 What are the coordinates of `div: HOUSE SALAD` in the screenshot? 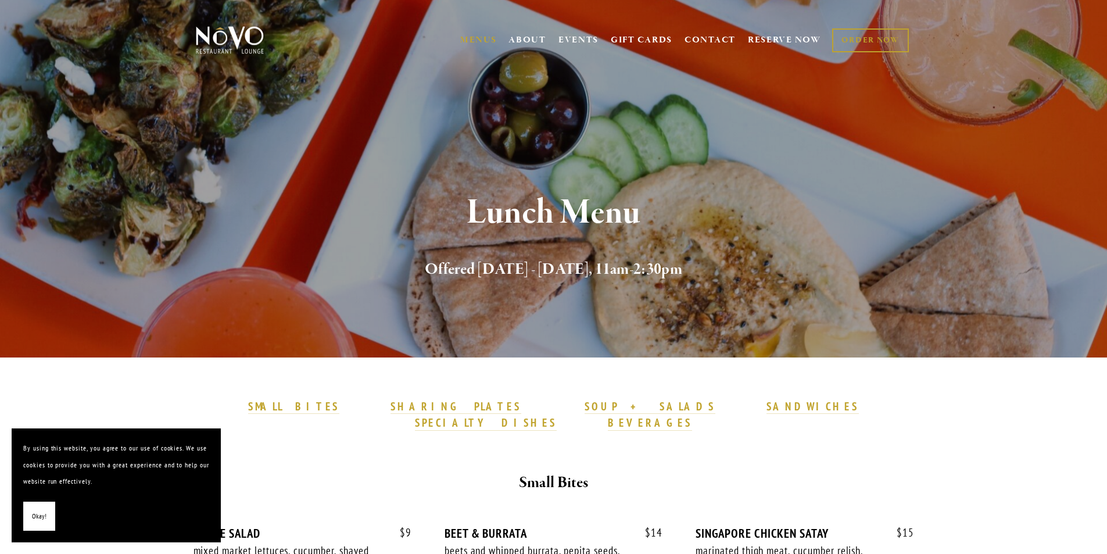 It's located at (302, 533).